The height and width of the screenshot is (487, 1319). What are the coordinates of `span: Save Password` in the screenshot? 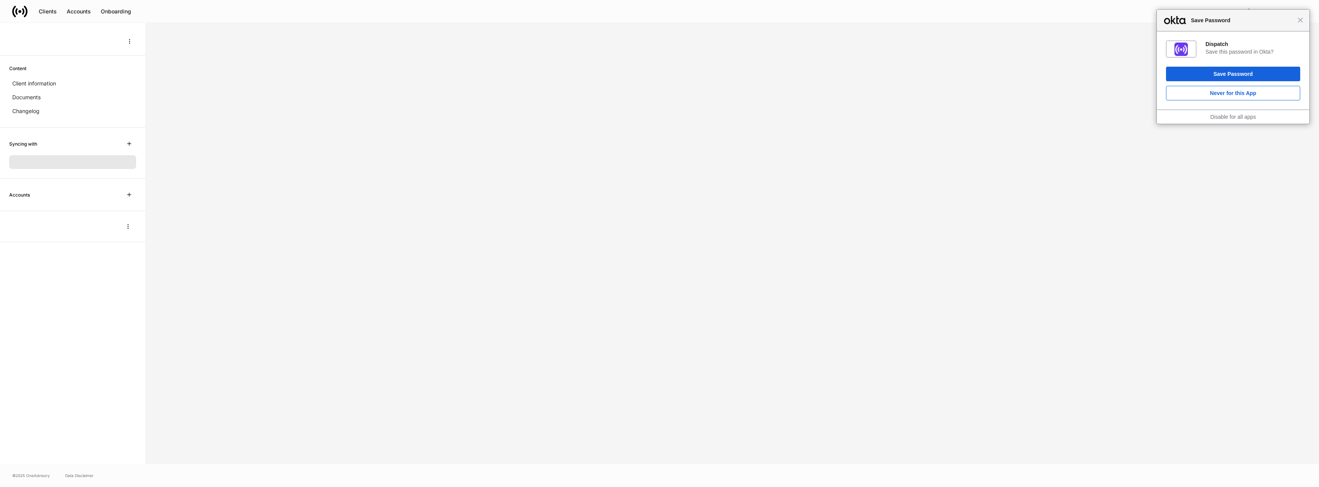 It's located at (1242, 20).